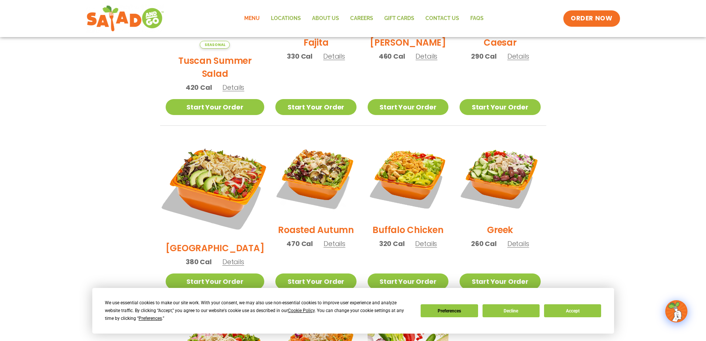 This screenshot has width=706, height=341. Describe the element at coordinates (392, 56) in the screenshot. I see `span: 460 Cal` at that location.